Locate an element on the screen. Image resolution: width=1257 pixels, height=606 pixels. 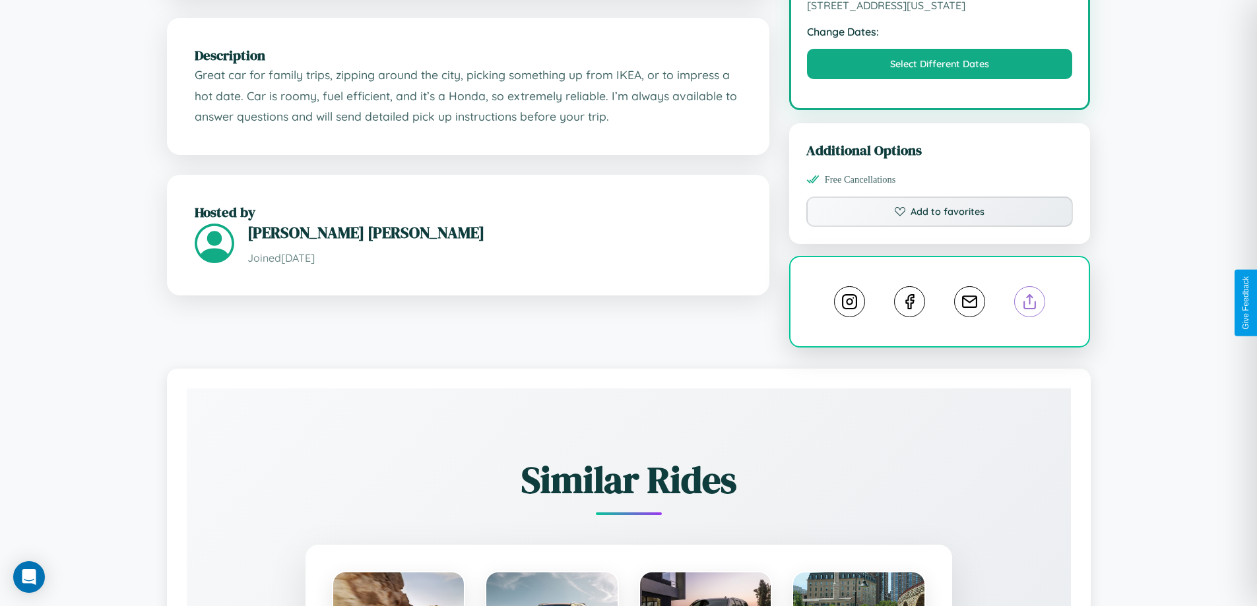
h3: Additional Options is located at coordinates (940, 150).